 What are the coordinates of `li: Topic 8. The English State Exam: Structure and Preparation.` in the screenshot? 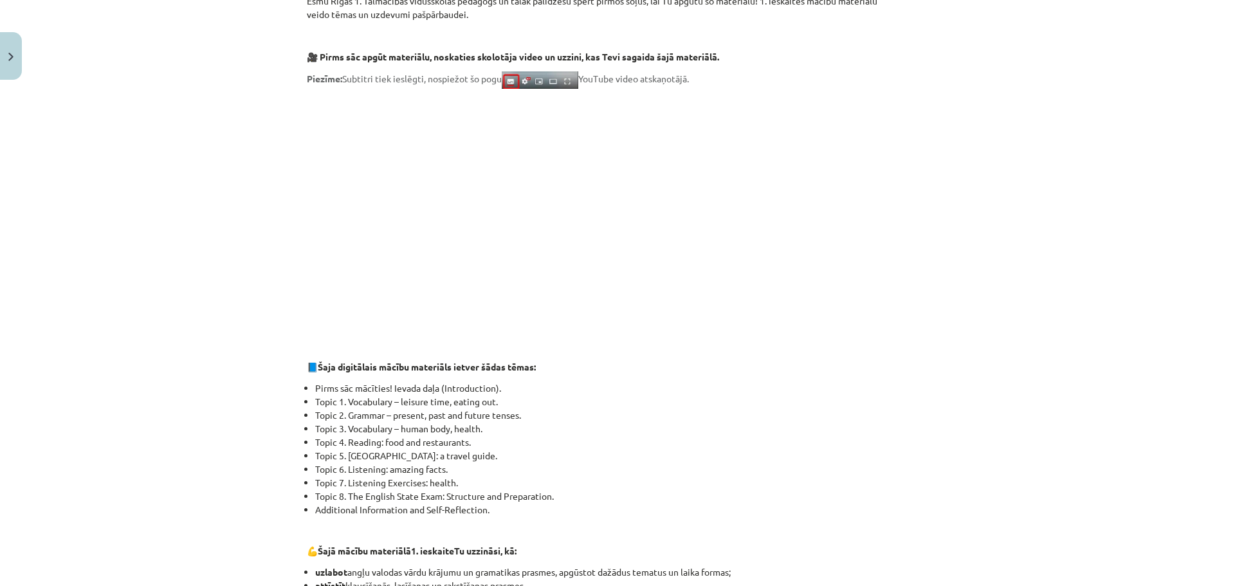 It's located at (621, 496).